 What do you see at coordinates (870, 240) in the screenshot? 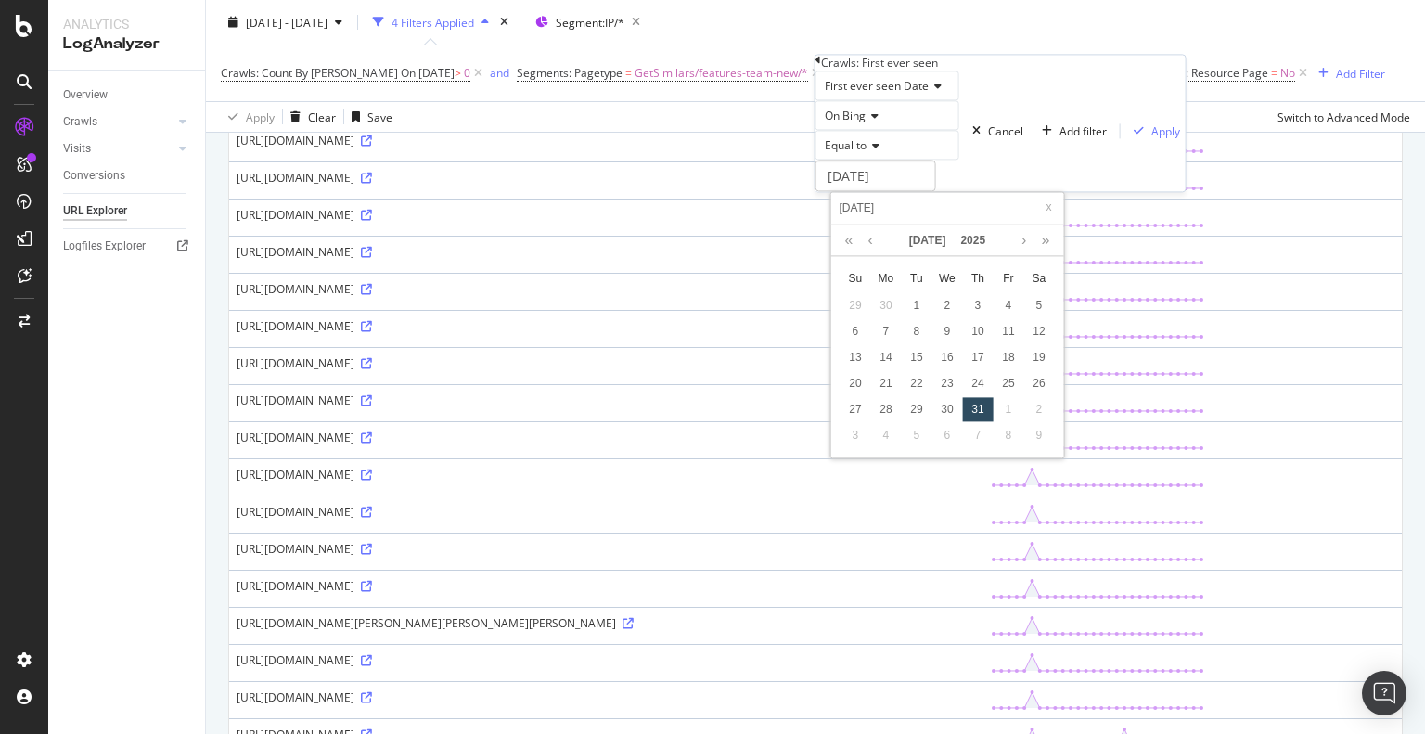
I see `a: Previous month (PageUp)` at bounding box center [870, 240].